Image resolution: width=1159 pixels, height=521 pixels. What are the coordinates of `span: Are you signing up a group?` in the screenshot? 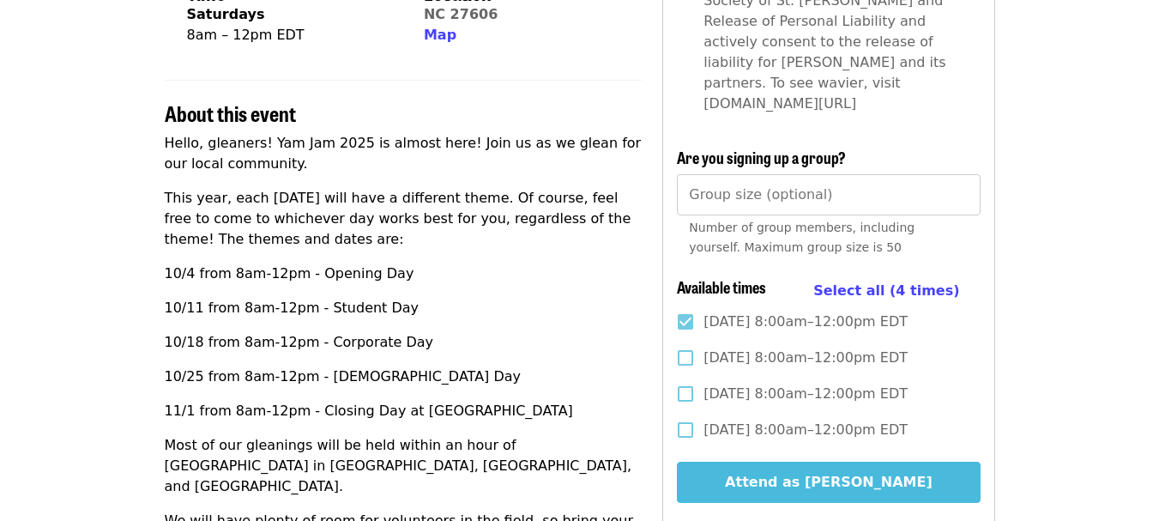 It's located at (761, 157).